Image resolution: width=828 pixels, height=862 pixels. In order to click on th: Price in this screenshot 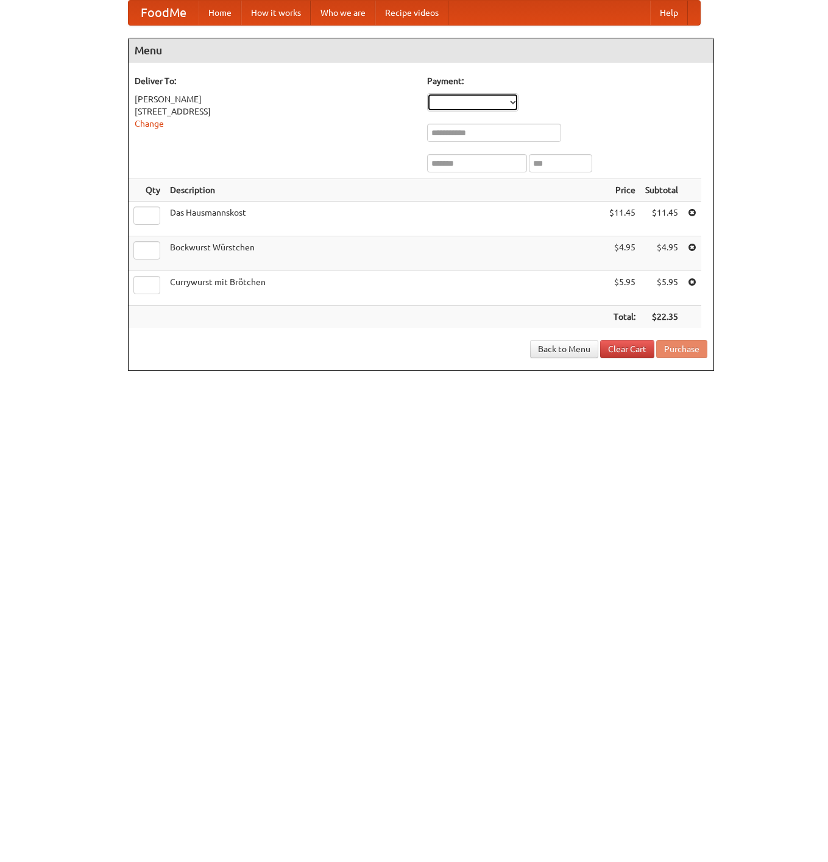, I will do `click(622, 190)`.